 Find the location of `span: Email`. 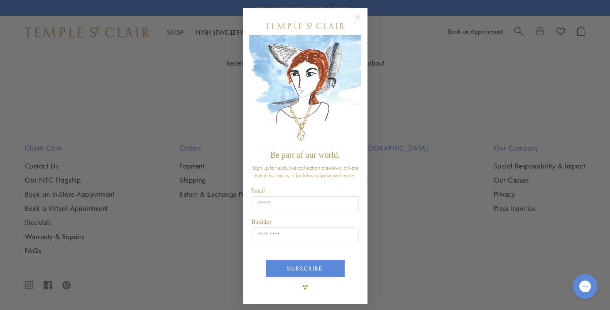

span: Email is located at coordinates (258, 190).